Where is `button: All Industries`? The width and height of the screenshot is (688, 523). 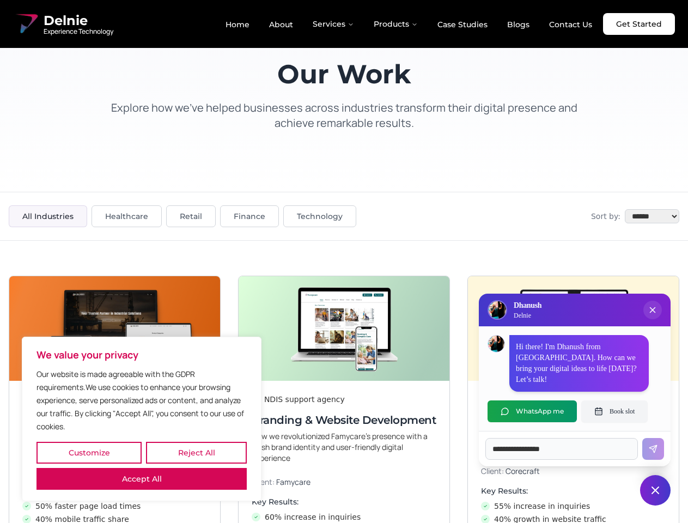
button: All Industries is located at coordinates (48, 216).